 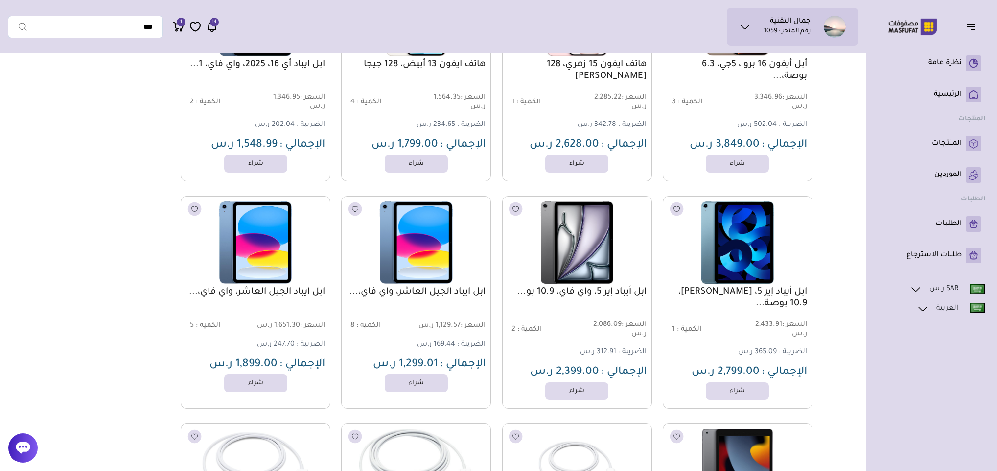 What do you see at coordinates (947, 289) in the screenshot?
I see `a: SAR ر.س` at bounding box center [947, 289].